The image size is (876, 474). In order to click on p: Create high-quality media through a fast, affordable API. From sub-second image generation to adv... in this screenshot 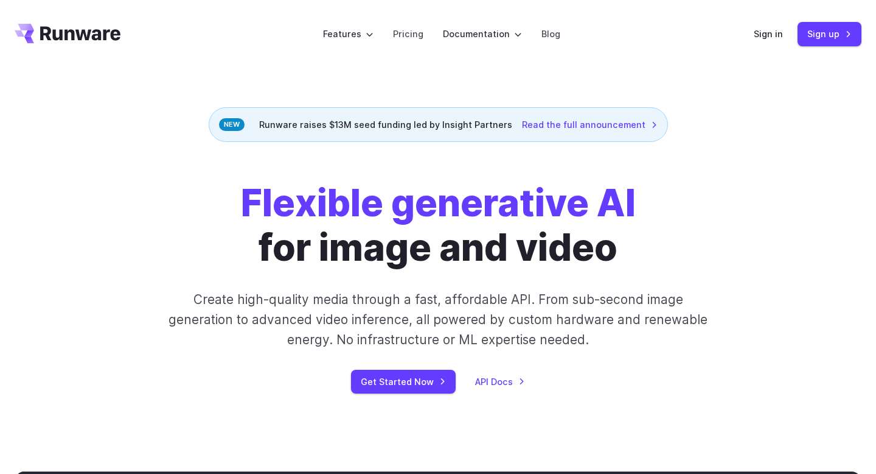, I will do `click(438, 320)`.